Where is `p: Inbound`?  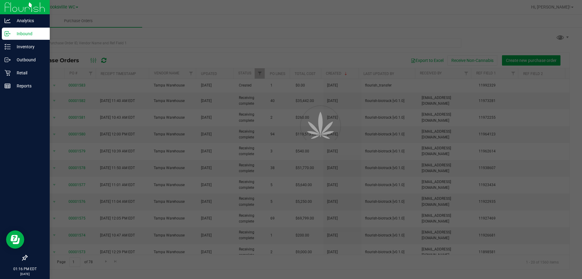 p: Inbound is located at coordinates (29, 34).